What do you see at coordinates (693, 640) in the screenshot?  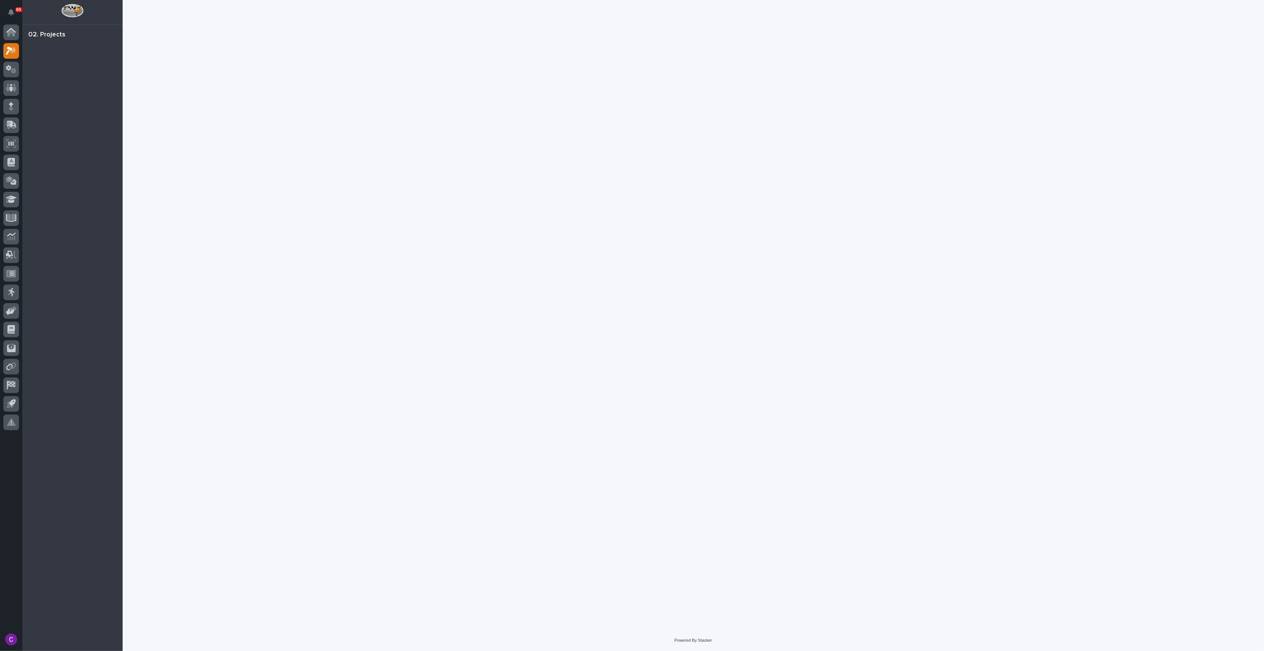 I see `a: Powered By Stacker` at bounding box center [693, 640].